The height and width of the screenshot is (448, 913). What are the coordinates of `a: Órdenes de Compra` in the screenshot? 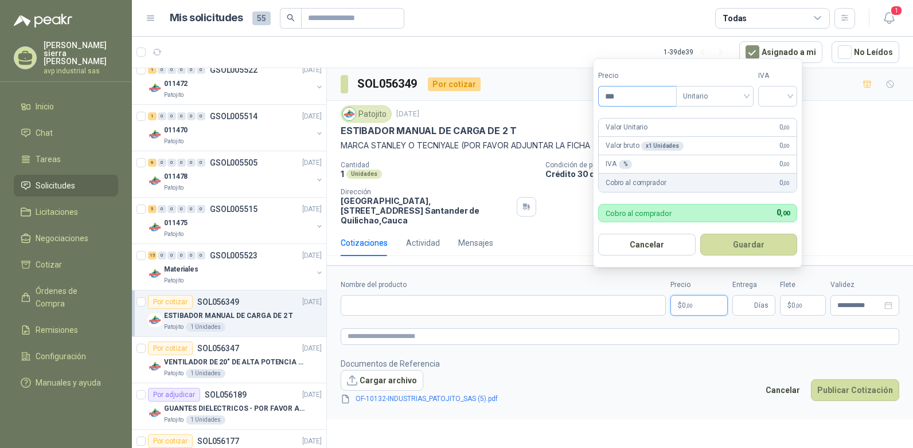 It's located at (66, 298).